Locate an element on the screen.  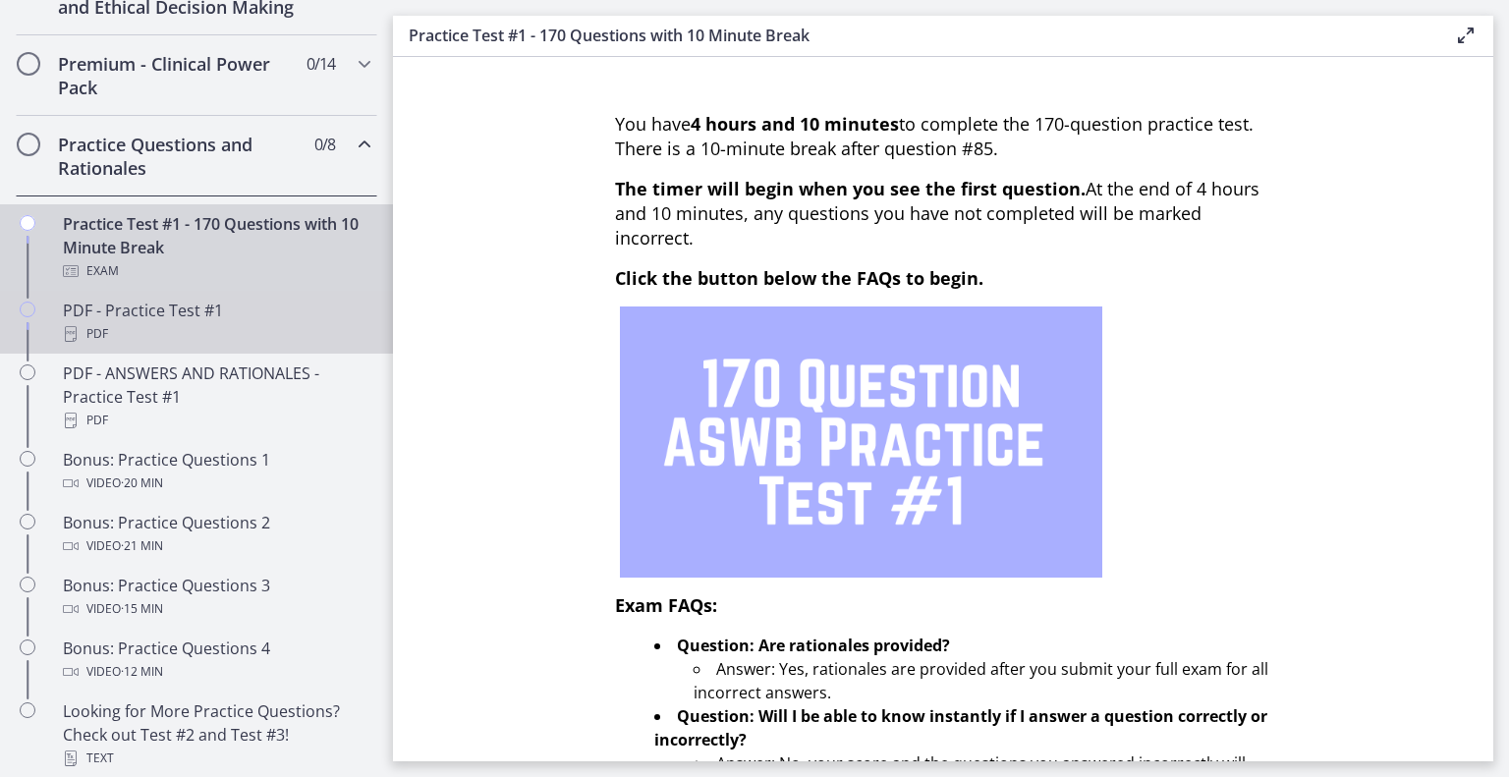
strong: Question: Are rationales provided? is located at coordinates (813, 645).